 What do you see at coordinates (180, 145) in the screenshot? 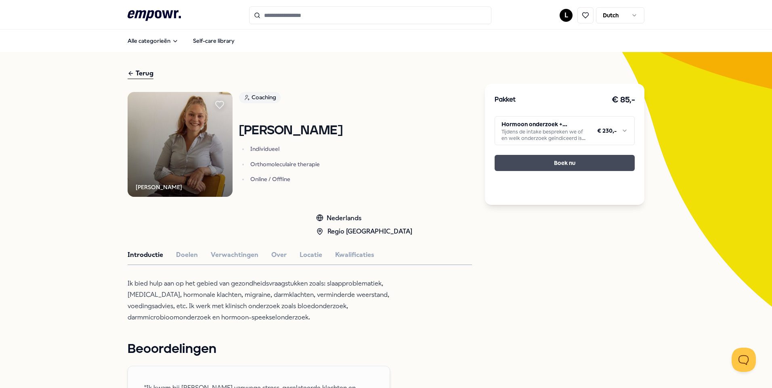
I see `img: Product Image` at bounding box center [180, 145].